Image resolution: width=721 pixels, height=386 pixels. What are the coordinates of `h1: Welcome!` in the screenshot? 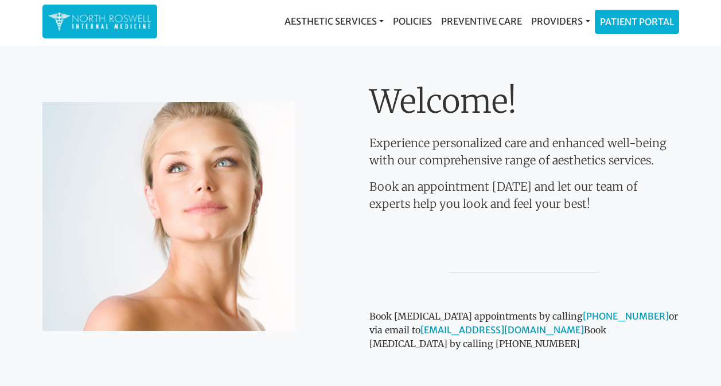 It's located at (524, 101).